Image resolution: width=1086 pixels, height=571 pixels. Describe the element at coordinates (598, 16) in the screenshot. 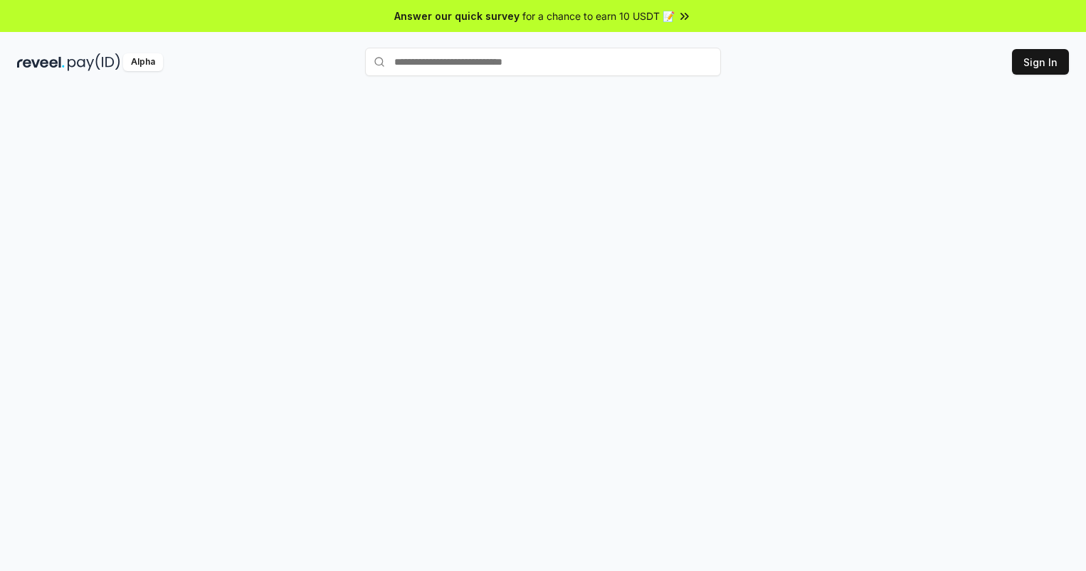

I see `span: for a chance to earn 10 USDT 📝` at that location.